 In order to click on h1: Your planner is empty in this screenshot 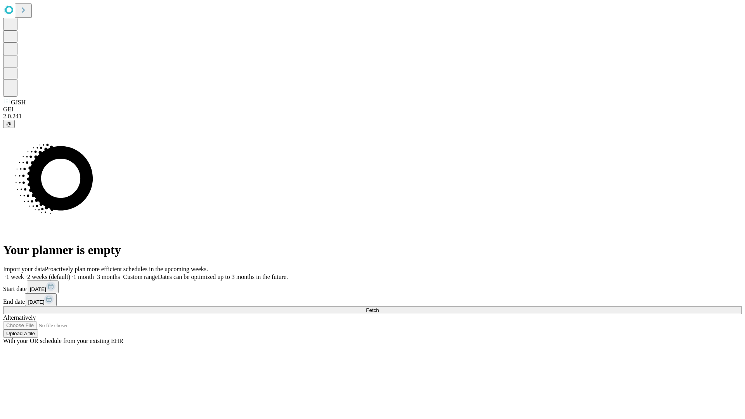, I will do `click(373, 250)`.